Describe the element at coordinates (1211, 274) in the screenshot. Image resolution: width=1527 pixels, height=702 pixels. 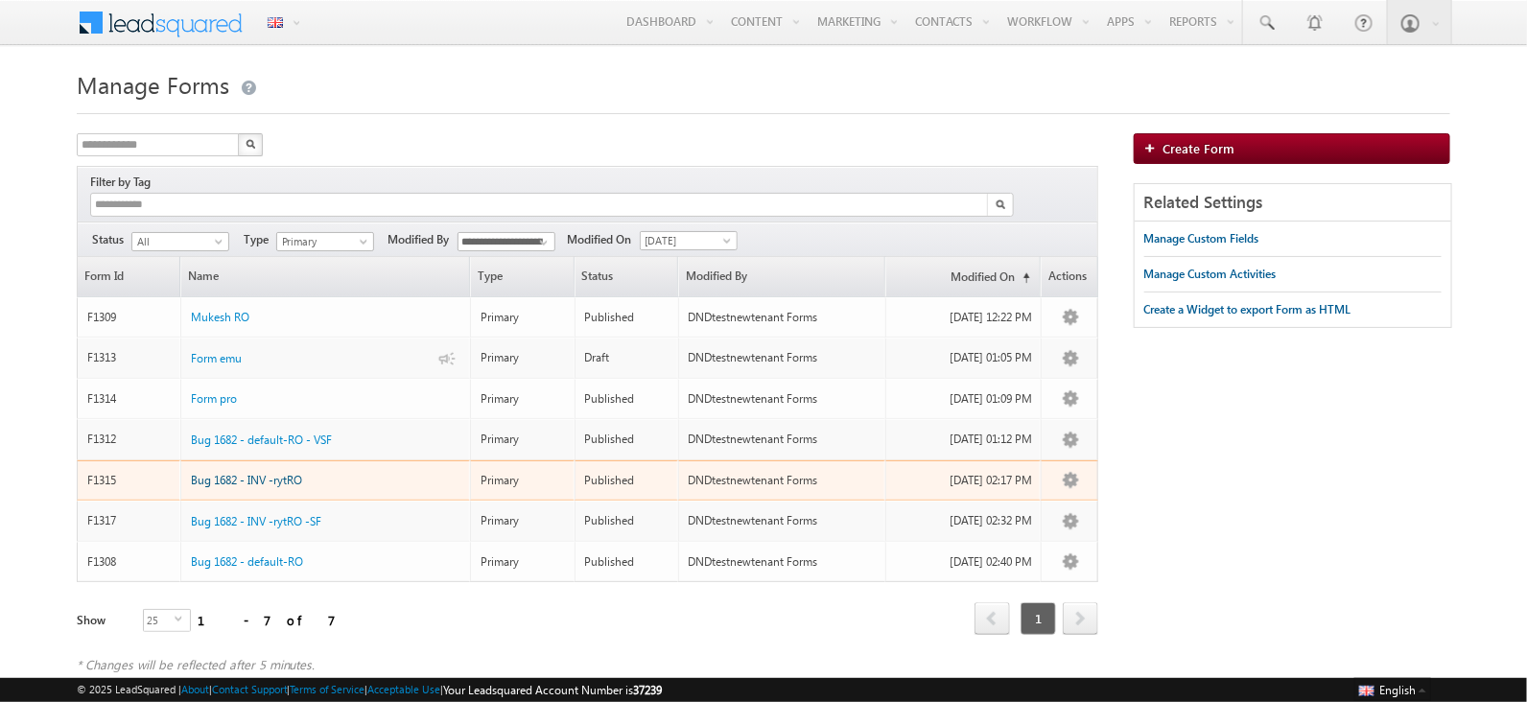
I see `div: Manage Custom Activities` at that location.